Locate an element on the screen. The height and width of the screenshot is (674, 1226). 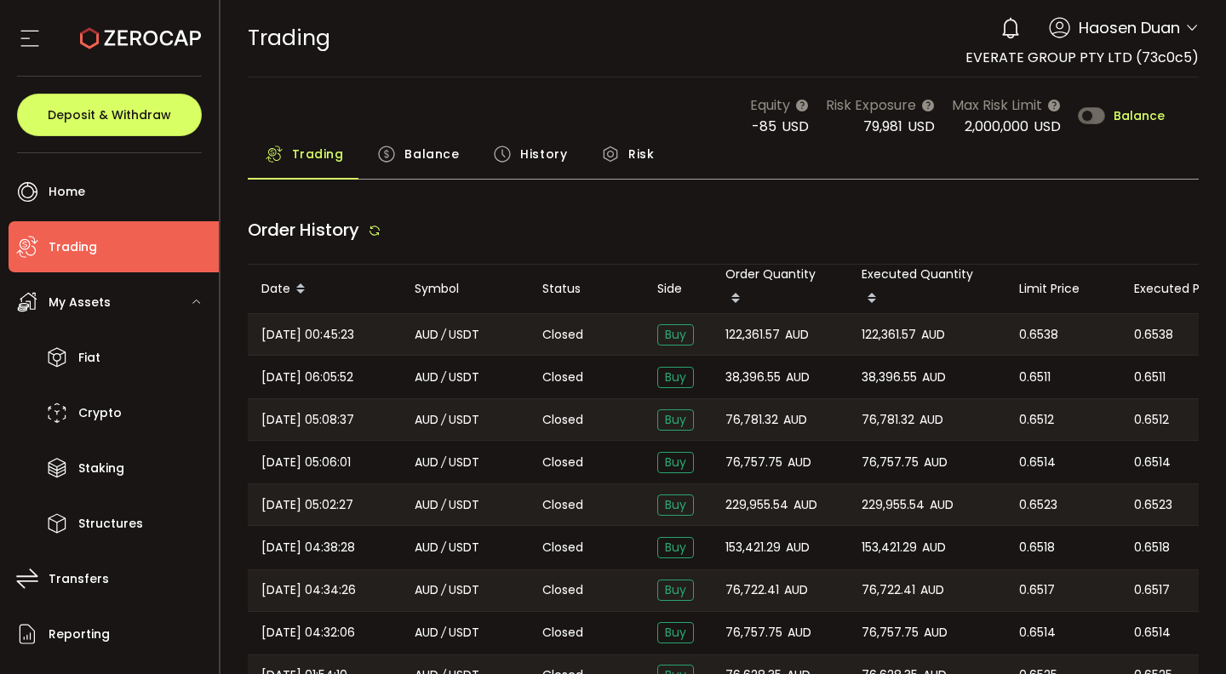
span: 0.6518 is located at coordinates (1037, 548).